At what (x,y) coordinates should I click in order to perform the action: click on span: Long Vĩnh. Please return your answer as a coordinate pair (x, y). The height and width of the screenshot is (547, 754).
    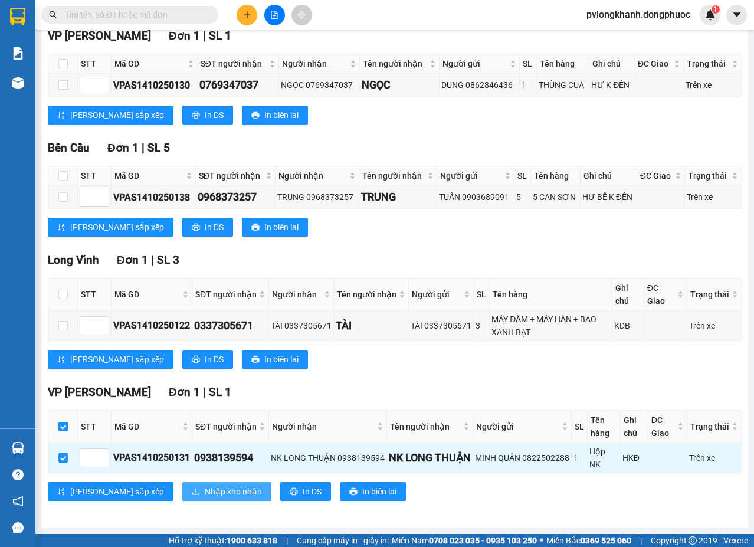
    Looking at the image, I should click on (73, 260).